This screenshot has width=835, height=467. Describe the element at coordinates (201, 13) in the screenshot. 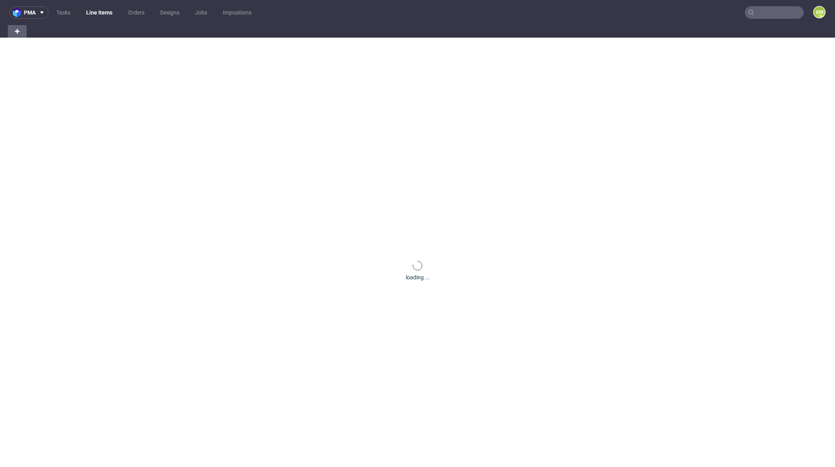

I see `a: Jobs` at that location.